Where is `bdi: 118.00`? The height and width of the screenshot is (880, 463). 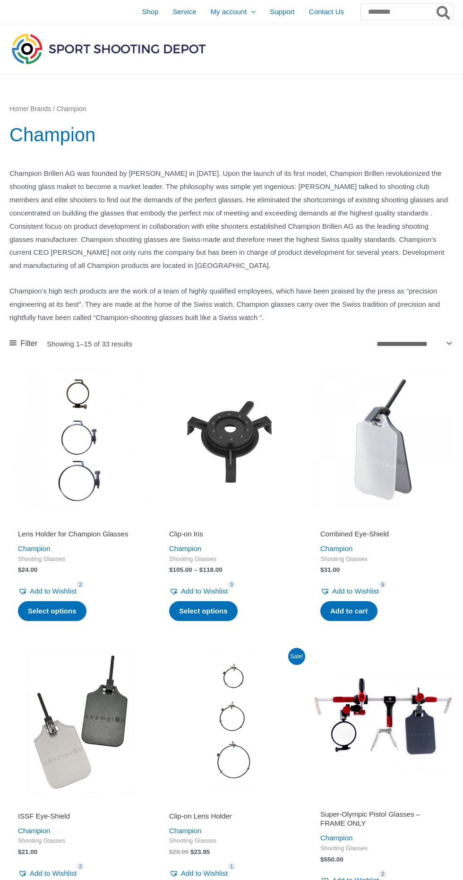
bdi: 118.00 is located at coordinates (211, 570).